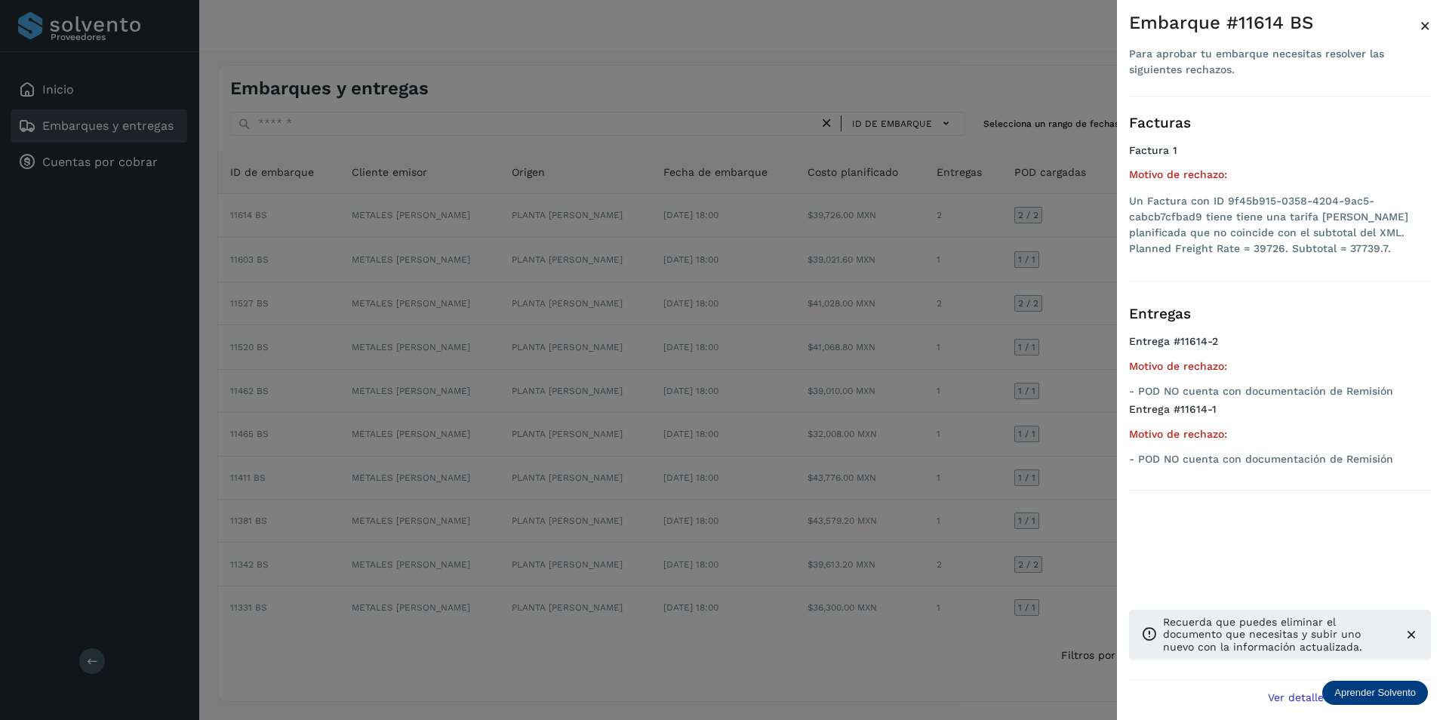  I want to click on button: Close, so click(1425, 26).